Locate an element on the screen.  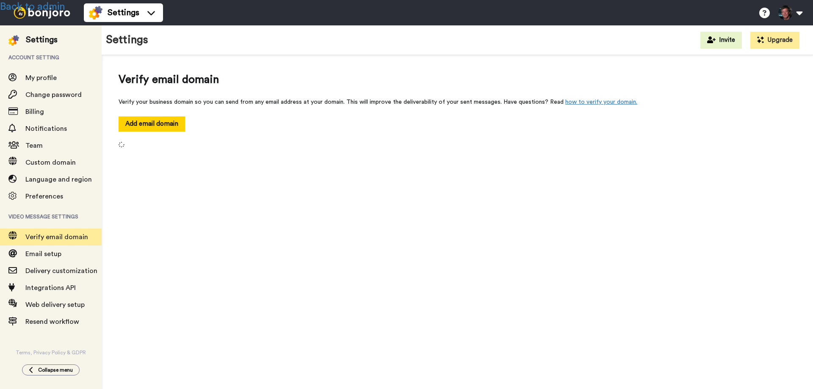
div: Verify your business domain so you can send from any email address at your domain. This will impr... is located at coordinates (457, 102).